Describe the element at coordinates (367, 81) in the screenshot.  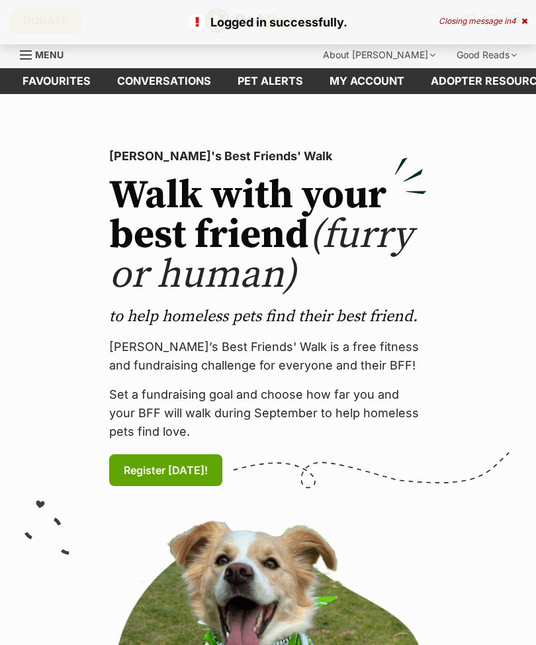
I see `a: My account` at that location.